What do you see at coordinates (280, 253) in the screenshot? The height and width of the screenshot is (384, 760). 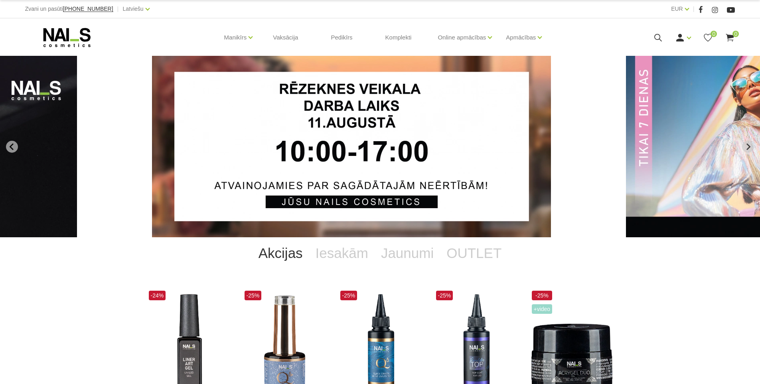 I see `a: Akcijas` at bounding box center [280, 253].